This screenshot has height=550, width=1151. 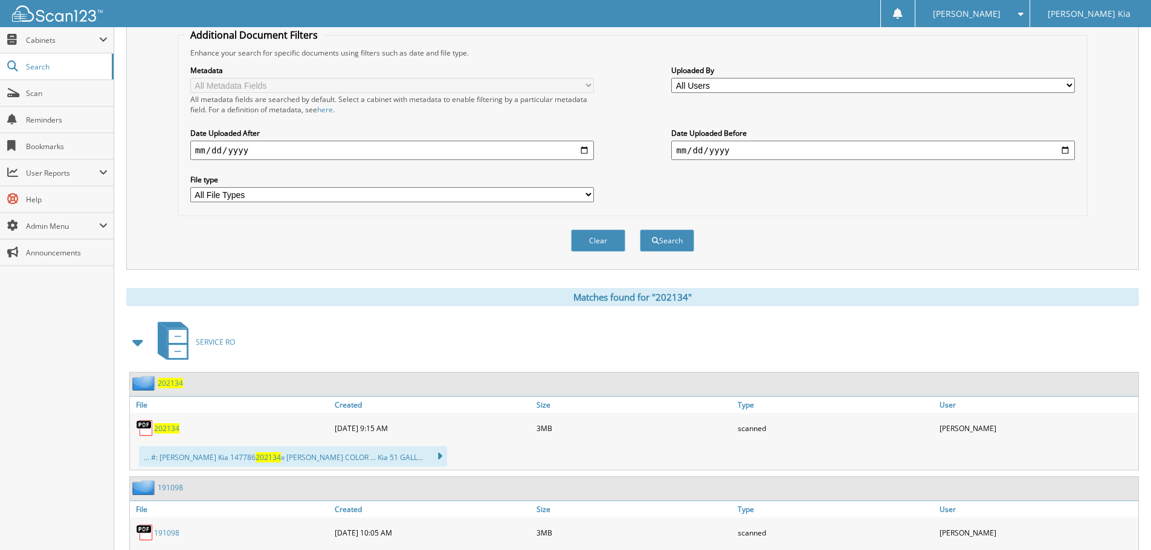 What do you see at coordinates (667, 240) in the screenshot?
I see `button: Search` at bounding box center [667, 240].